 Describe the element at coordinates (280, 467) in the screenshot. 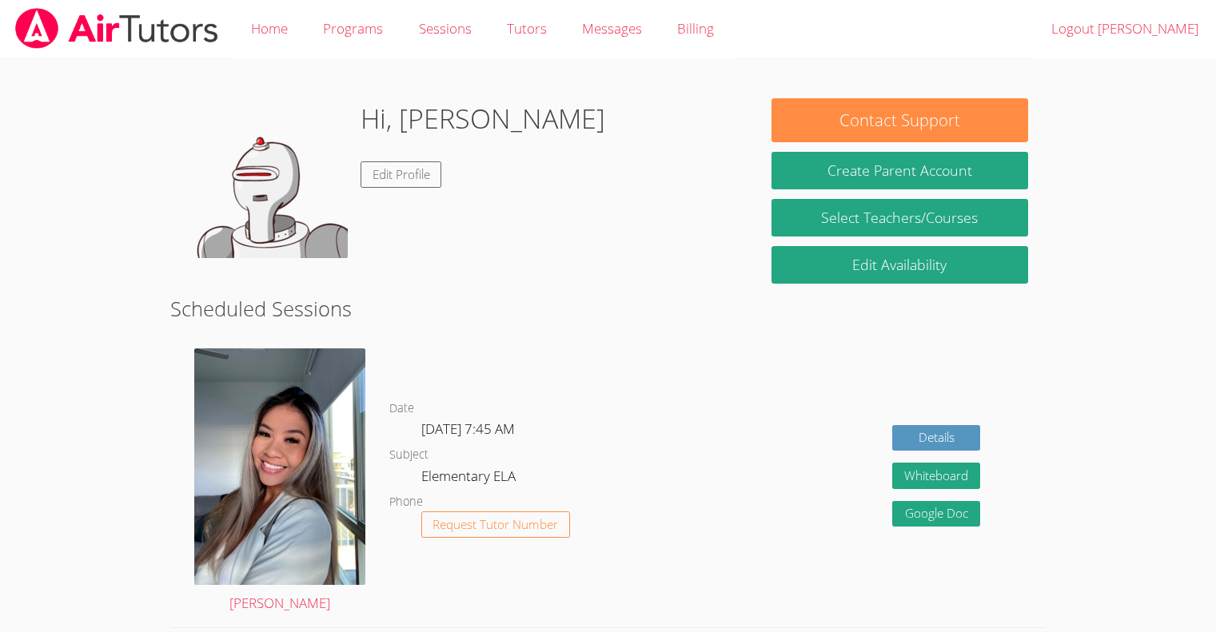

I see `img: avatar.png` at that location.